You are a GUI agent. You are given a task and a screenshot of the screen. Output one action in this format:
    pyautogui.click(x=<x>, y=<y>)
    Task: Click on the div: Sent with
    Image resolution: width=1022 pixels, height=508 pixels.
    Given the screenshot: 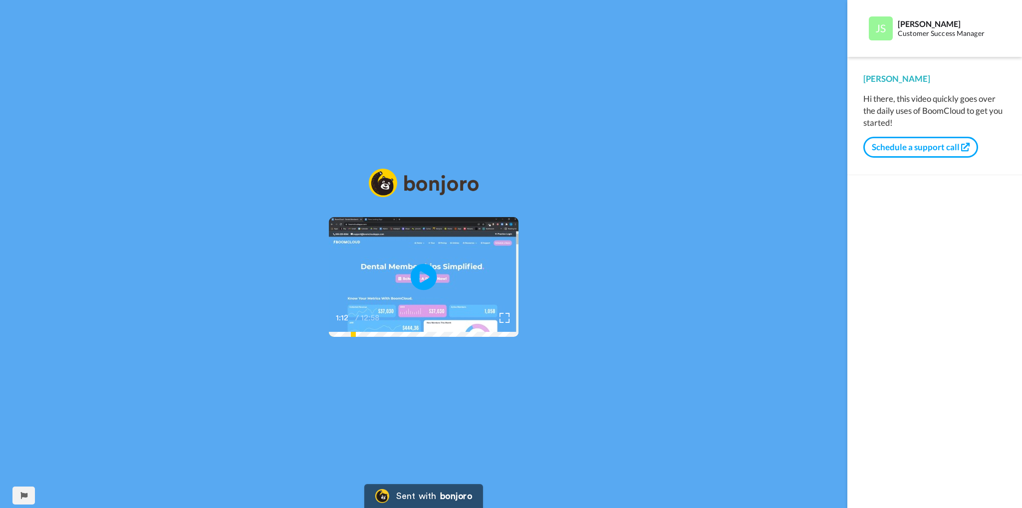 What is the action you would take?
    pyautogui.click(x=416, y=496)
    